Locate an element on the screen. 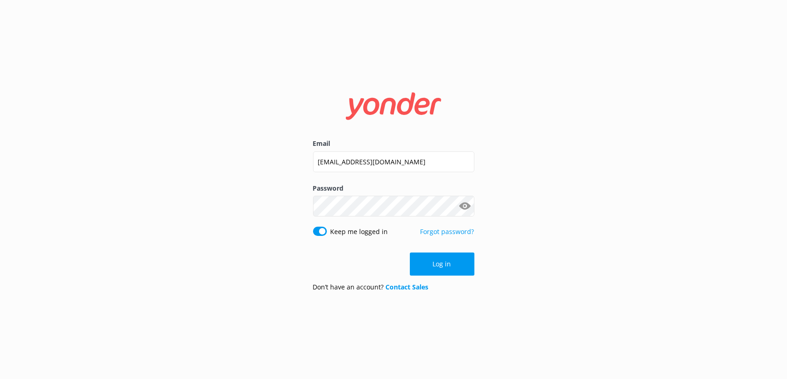 Image resolution: width=787 pixels, height=379 pixels. p: Don’t have an account? is located at coordinates (371, 287).